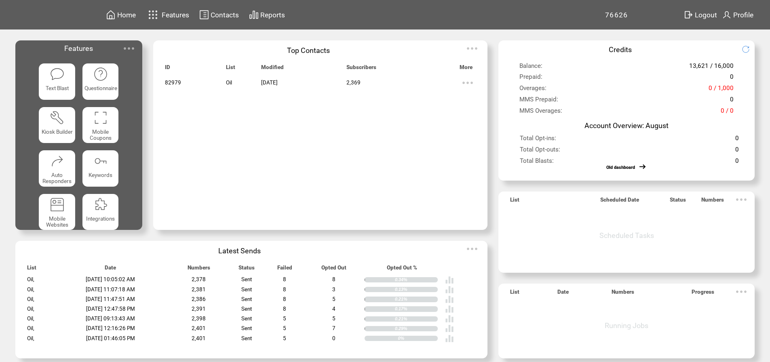 This screenshot has width=770, height=362. What do you see at coordinates (706, 15) in the screenshot?
I see `span: Logout` at bounding box center [706, 15].